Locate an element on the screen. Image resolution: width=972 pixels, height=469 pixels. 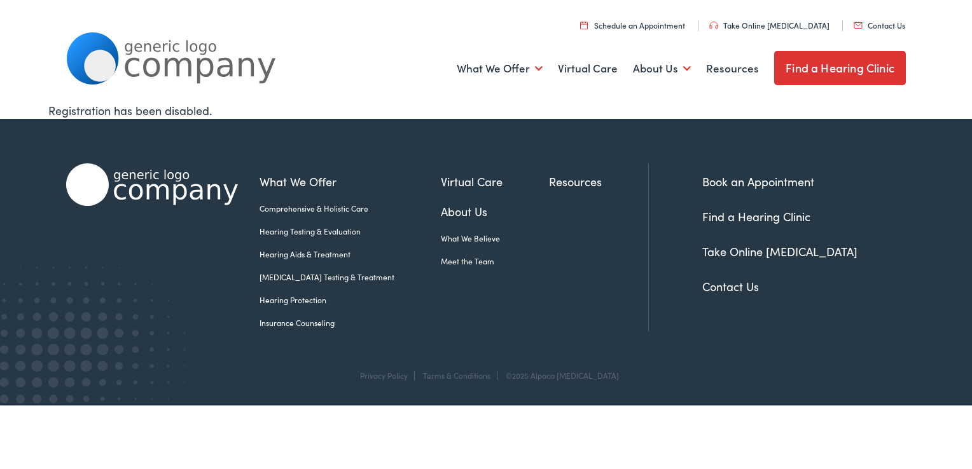
a: Hearing Testing & Evaluation is located at coordinates (350, 231).